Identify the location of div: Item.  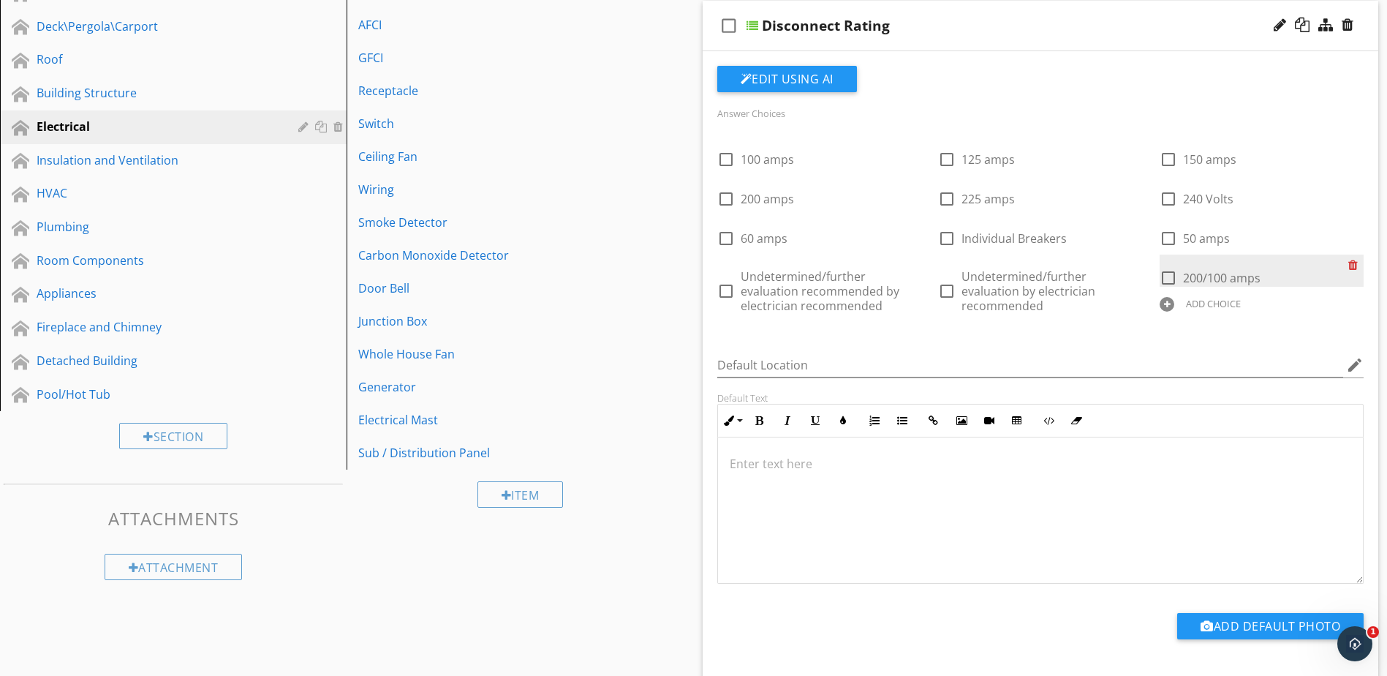
(521, 494).